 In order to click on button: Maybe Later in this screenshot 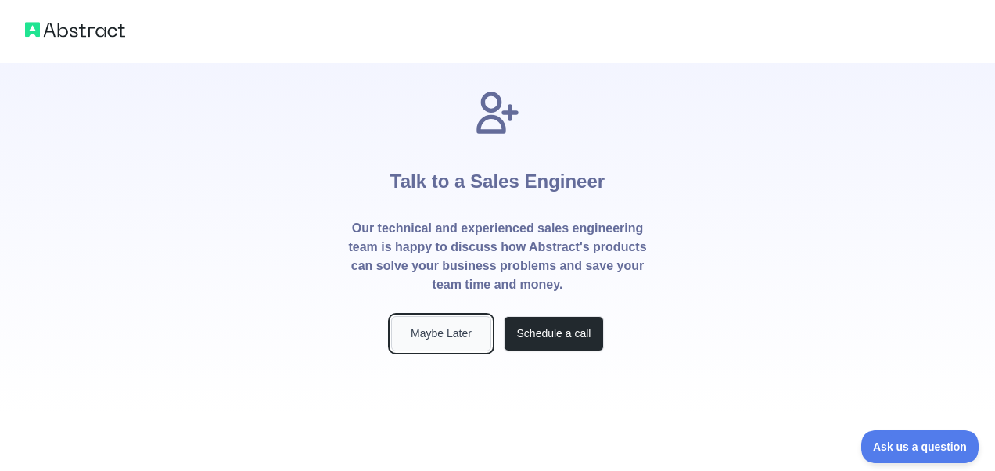, I will do `click(441, 333)`.